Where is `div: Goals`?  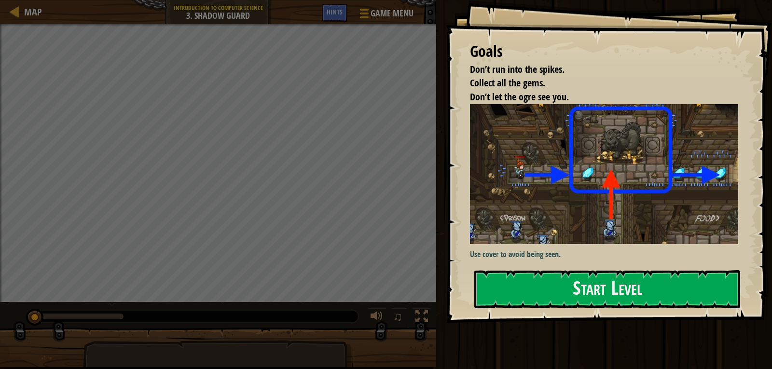
div: Goals is located at coordinates (604, 52).